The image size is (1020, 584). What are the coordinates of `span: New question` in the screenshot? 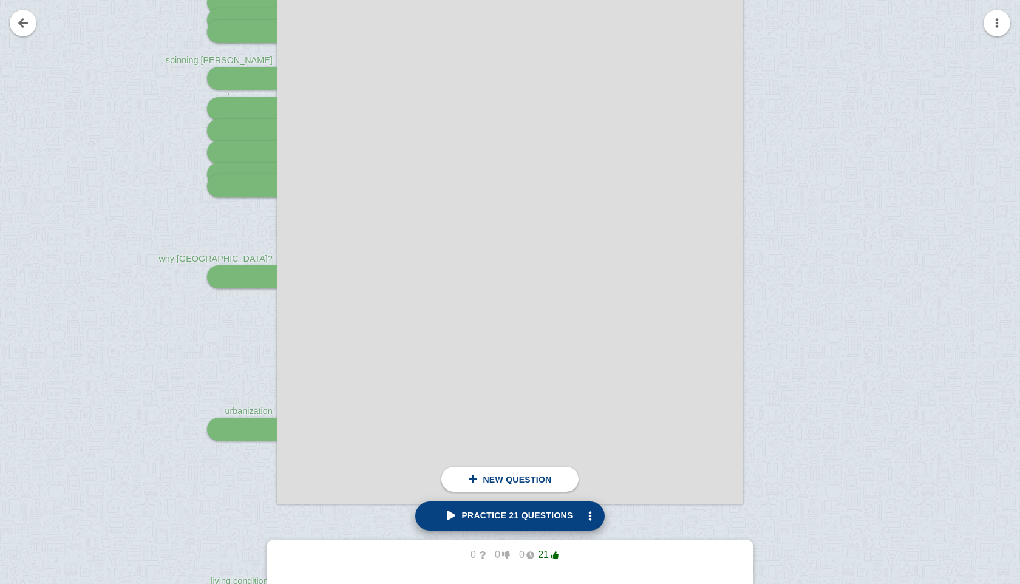 It's located at (516, 479).